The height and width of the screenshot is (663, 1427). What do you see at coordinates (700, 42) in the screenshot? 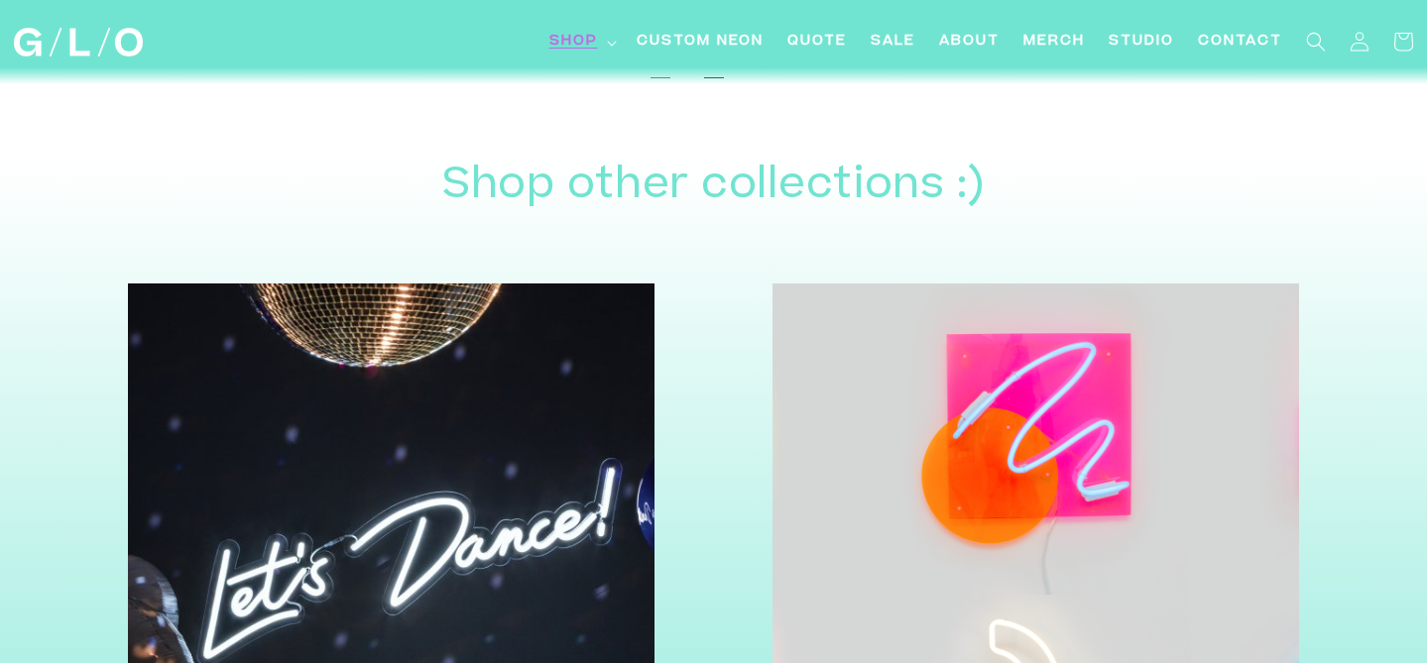
I see `span: Custom Neon` at bounding box center [700, 42].